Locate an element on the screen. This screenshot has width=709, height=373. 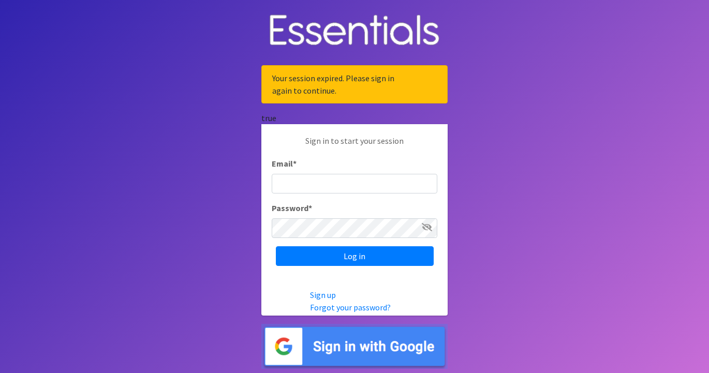
p: Sign in to start your session is located at coordinates (354, 146).